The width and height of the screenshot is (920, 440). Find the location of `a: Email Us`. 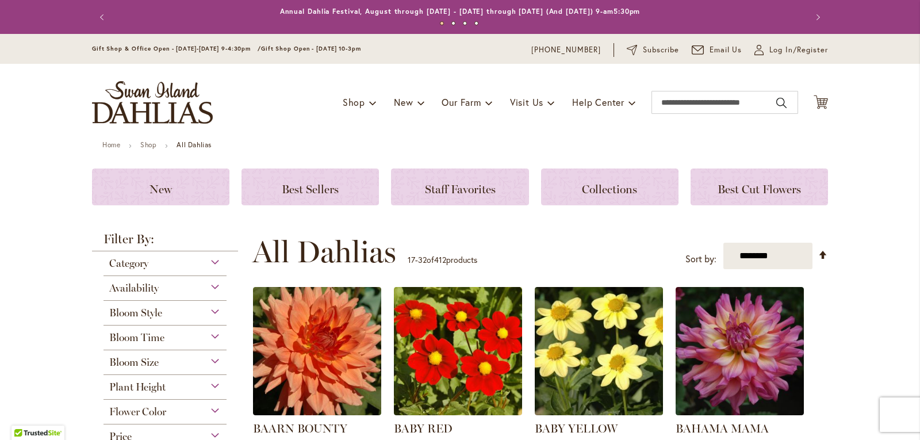

a: Email Us is located at coordinates (717, 50).